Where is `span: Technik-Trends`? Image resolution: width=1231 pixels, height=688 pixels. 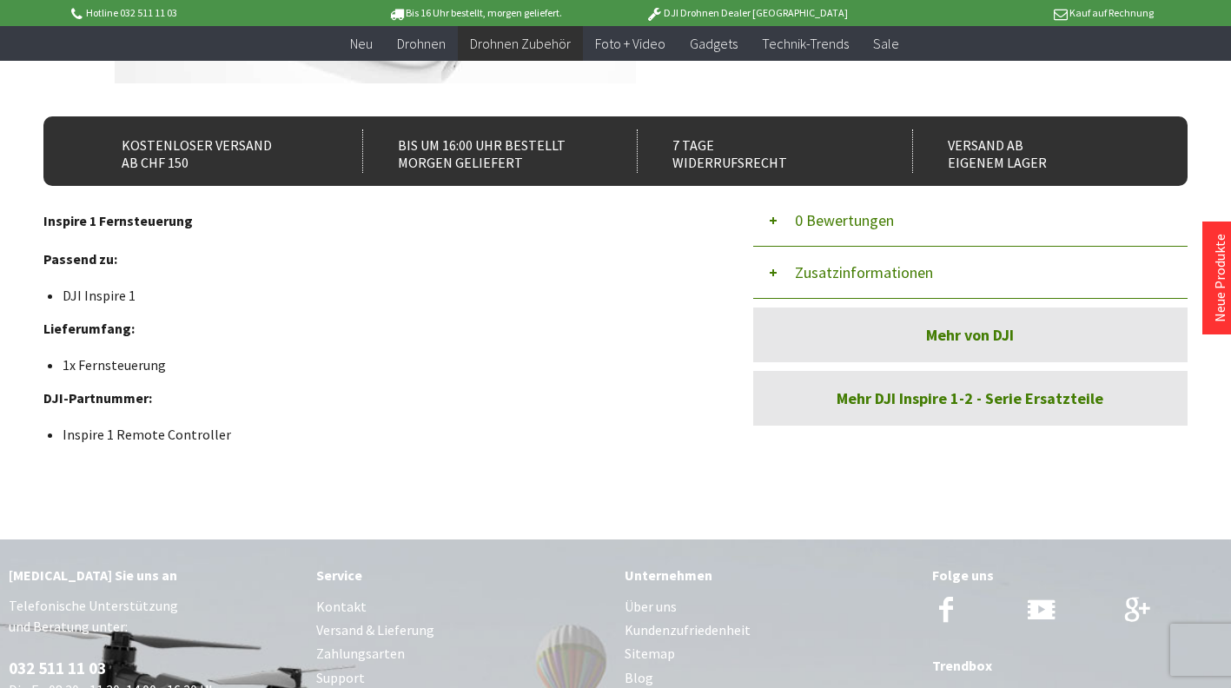 span: Technik-Trends is located at coordinates (805, 43).